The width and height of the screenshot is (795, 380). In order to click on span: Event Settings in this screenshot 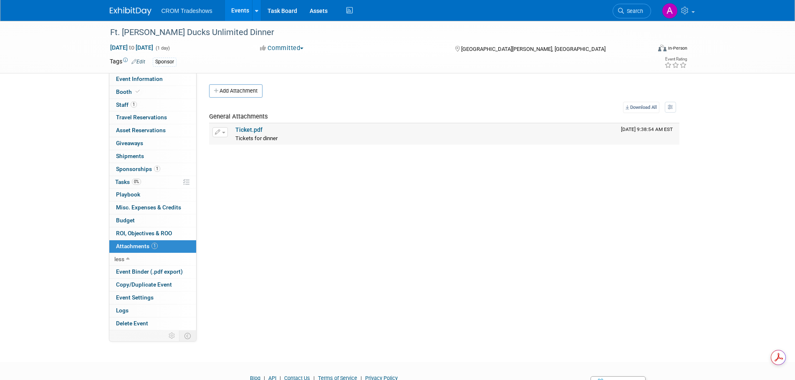, I will do `click(135, 298)`.